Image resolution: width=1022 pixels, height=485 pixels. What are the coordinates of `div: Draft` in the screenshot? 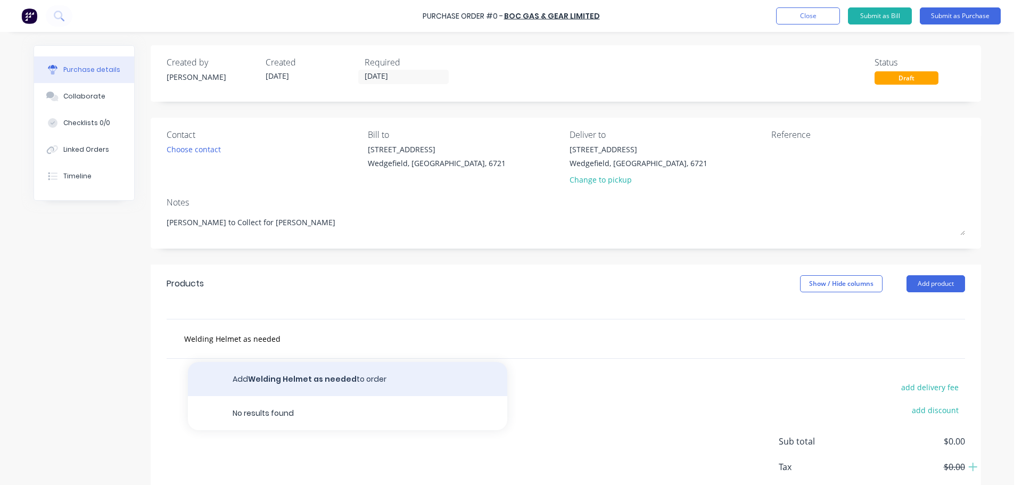 It's located at (907, 78).